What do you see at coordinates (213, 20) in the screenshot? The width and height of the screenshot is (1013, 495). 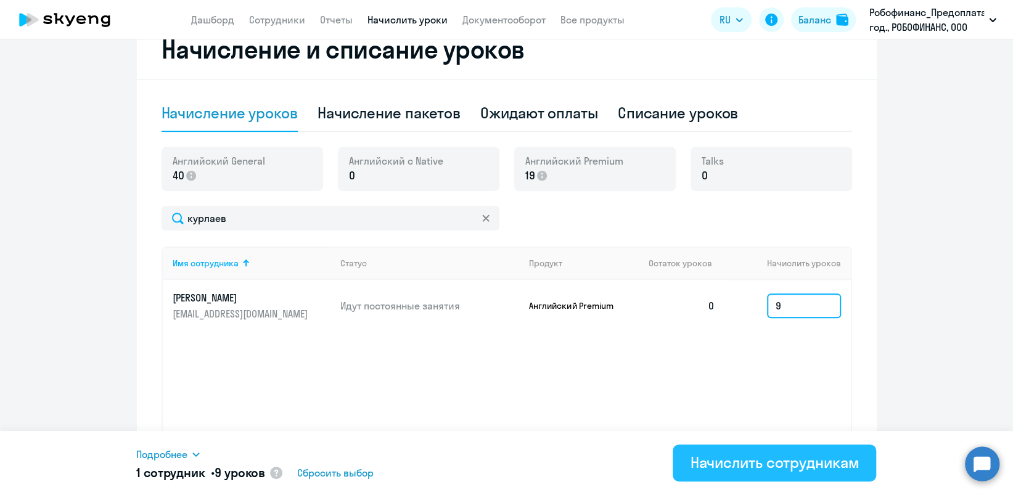 I see `a: Дашборд` at bounding box center [213, 20].